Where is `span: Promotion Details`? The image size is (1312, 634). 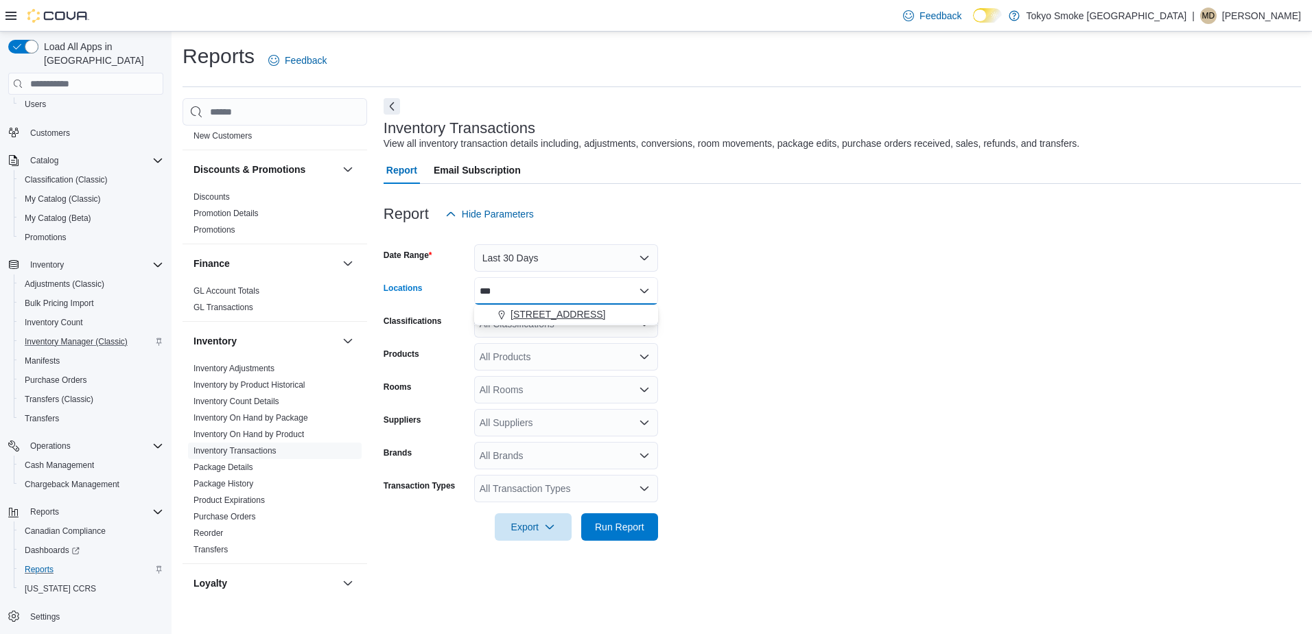
span: Promotion Details is located at coordinates (226, 213).